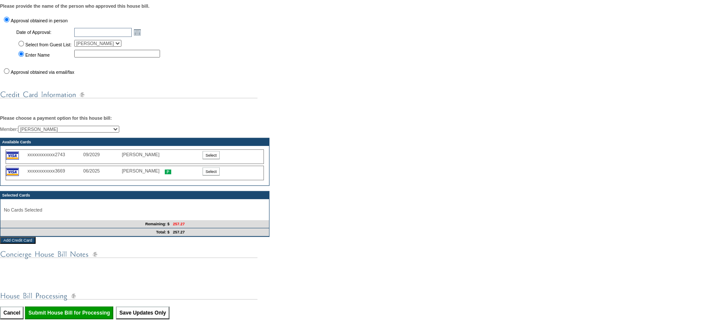 This screenshot has height=324, width=711. Describe the element at coordinates (44, 32) in the screenshot. I see `td: Date of Approval:` at that location.